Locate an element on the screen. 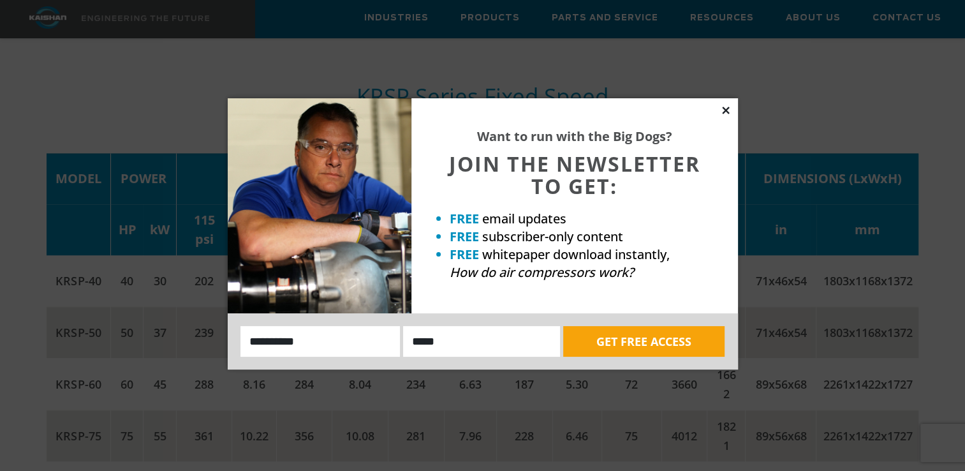 This screenshot has width=965, height=471. span: whitepaper download instantly, is located at coordinates (576, 254).